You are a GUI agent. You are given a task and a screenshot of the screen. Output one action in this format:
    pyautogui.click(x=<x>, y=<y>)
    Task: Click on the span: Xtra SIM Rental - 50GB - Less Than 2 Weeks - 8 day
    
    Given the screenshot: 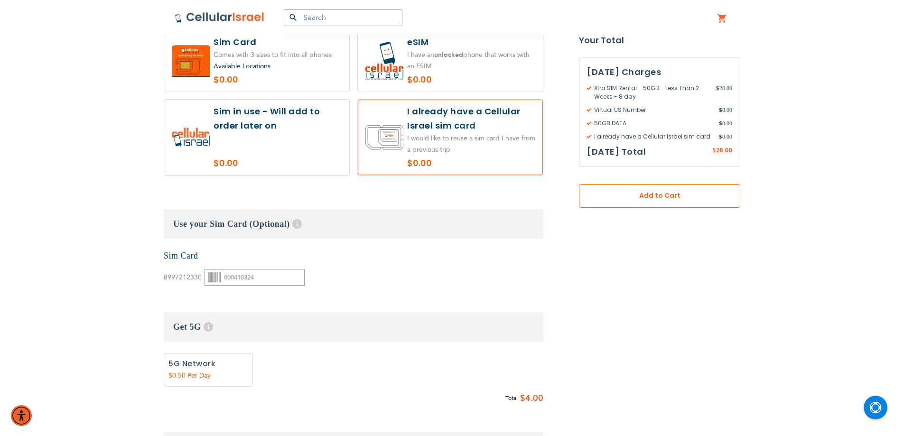 What is the action you would take?
    pyautogui.click(x=652, y=93)
    